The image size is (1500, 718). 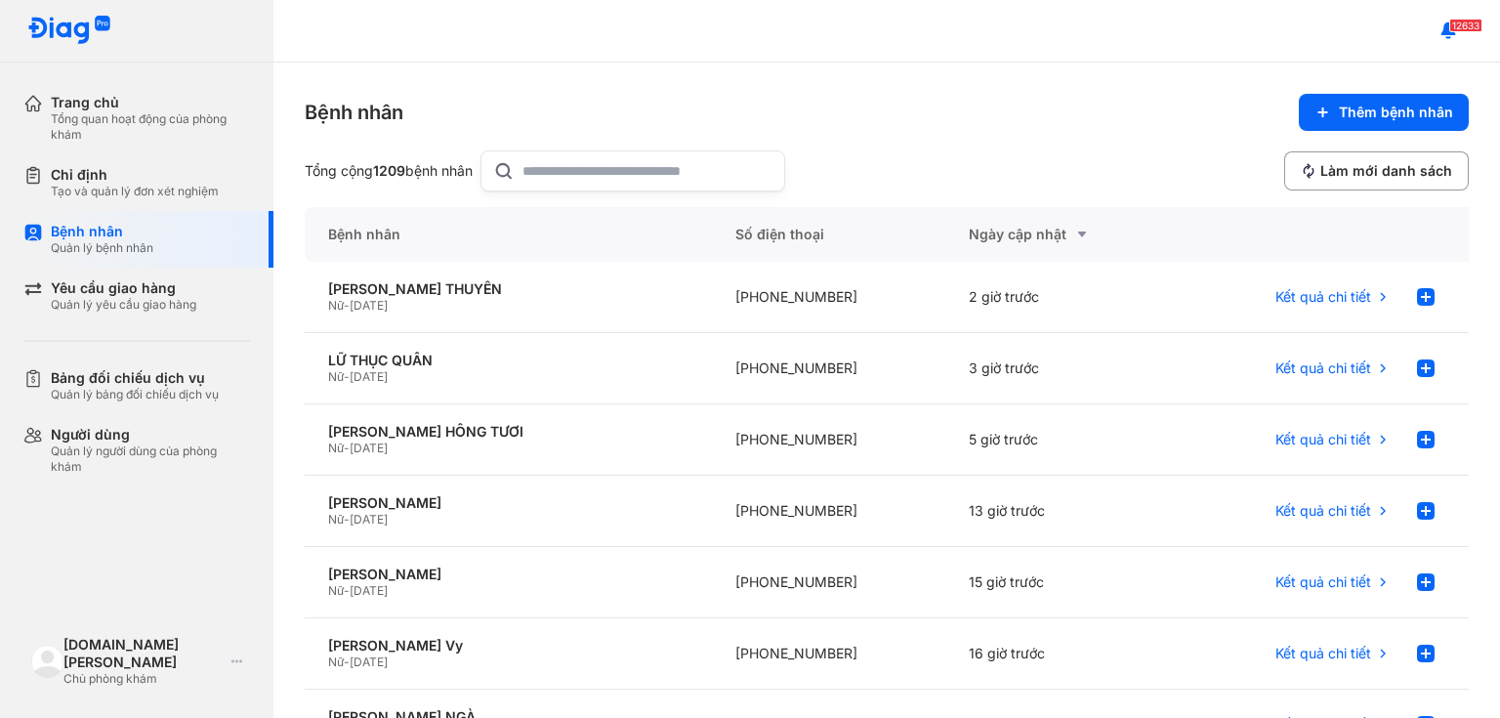 I want to click on div: Quản lý bảng đối chiếu dịch vụ, so click(x=135, y=395).